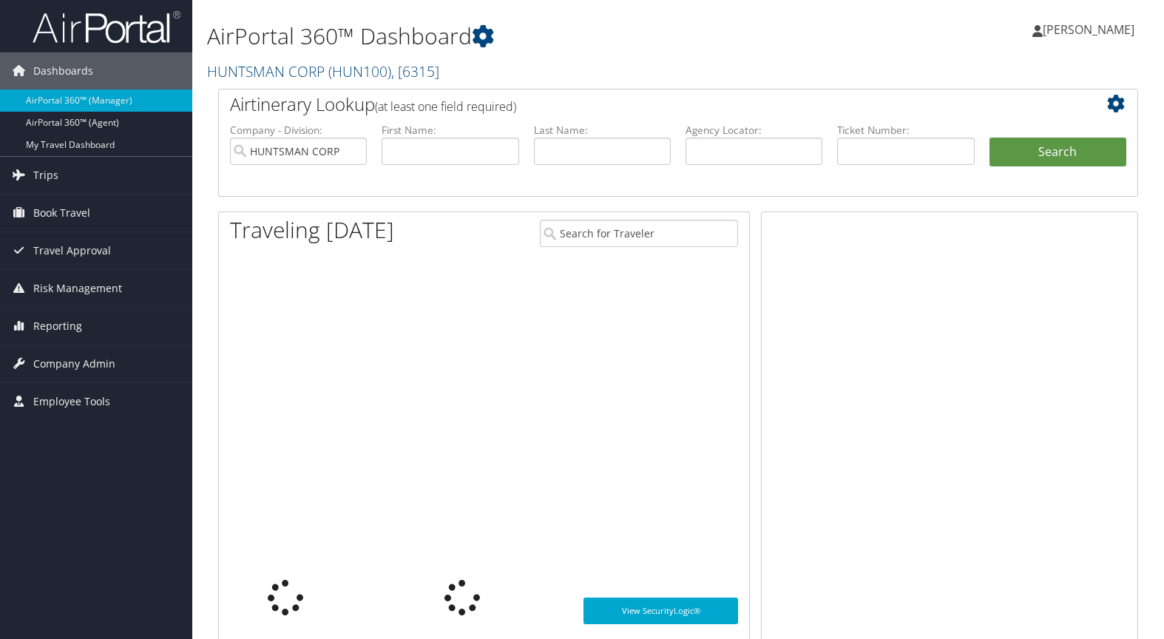 The height and width of the screenshot is (639, 1164). Describe the element at coordinates (72, 402) in the screenshot. I see `span: Employee Tools` at that location.